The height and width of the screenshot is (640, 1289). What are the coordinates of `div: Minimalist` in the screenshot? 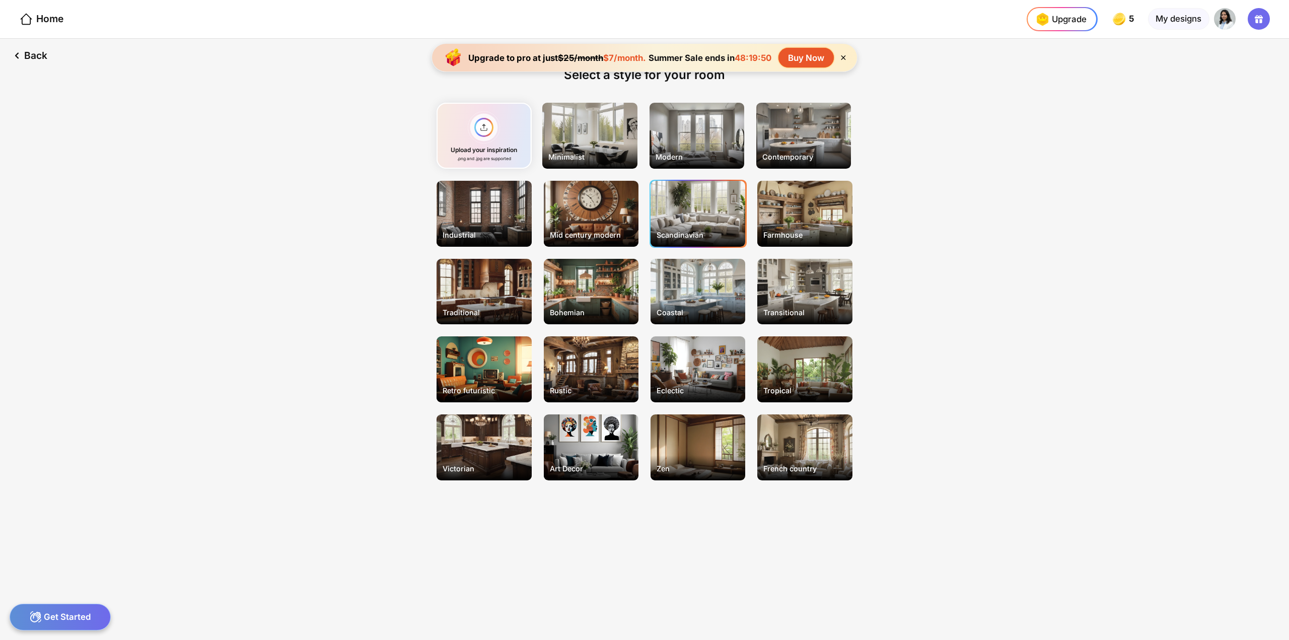 It's located at (590, 157).